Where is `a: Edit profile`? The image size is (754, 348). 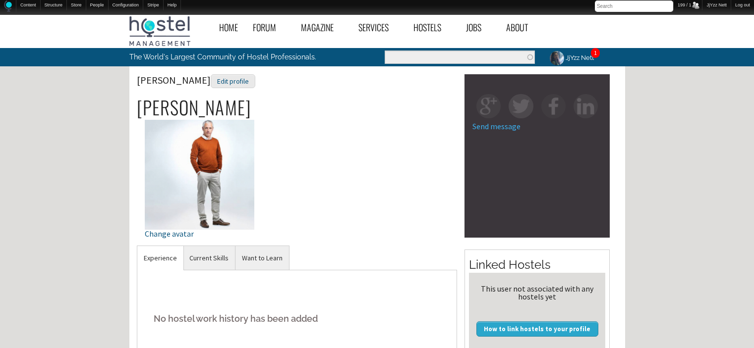
a: Edit profile is located at coordinates (233, 80).